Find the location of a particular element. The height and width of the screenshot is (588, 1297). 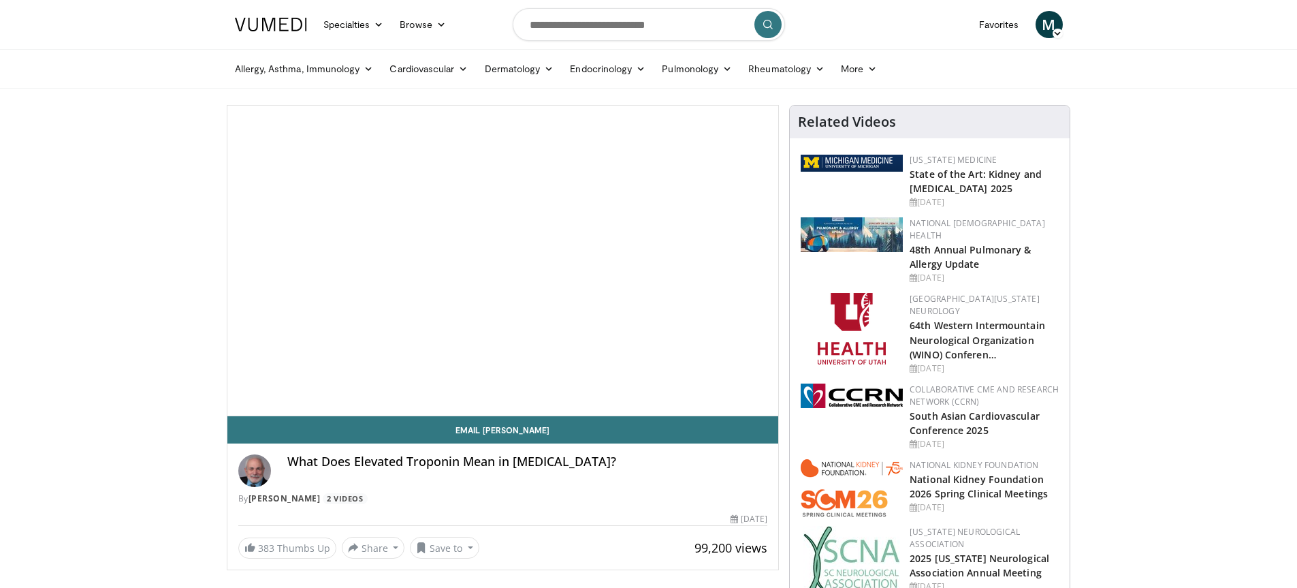

img: Avatar is located at coordinates (255, 471).